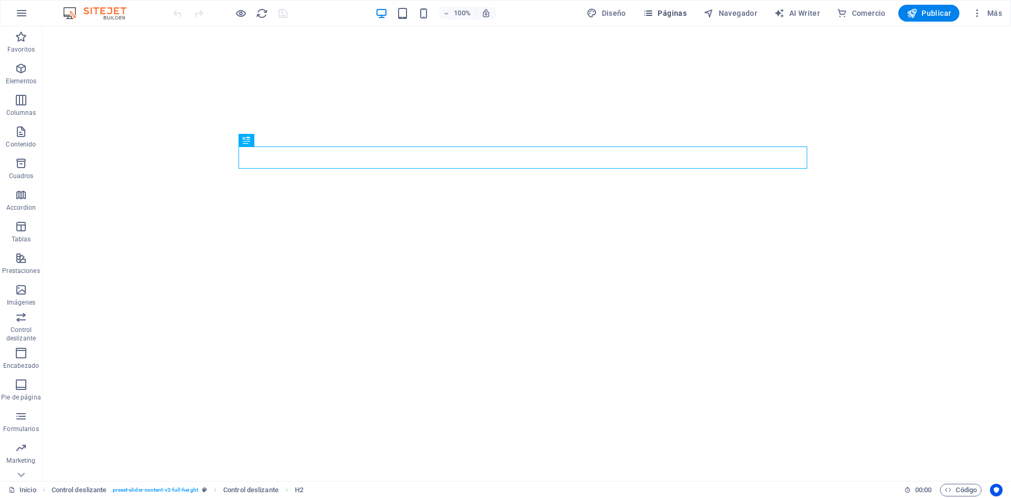 This screenshot has width=1011, height=498. I want to click on p: Prestaciones, so click(21, 271).